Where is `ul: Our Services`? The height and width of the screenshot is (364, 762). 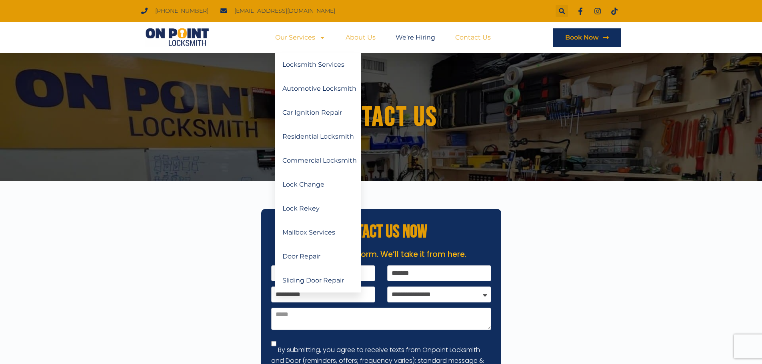
ul: Our Services is located at coordinates (318, 173).